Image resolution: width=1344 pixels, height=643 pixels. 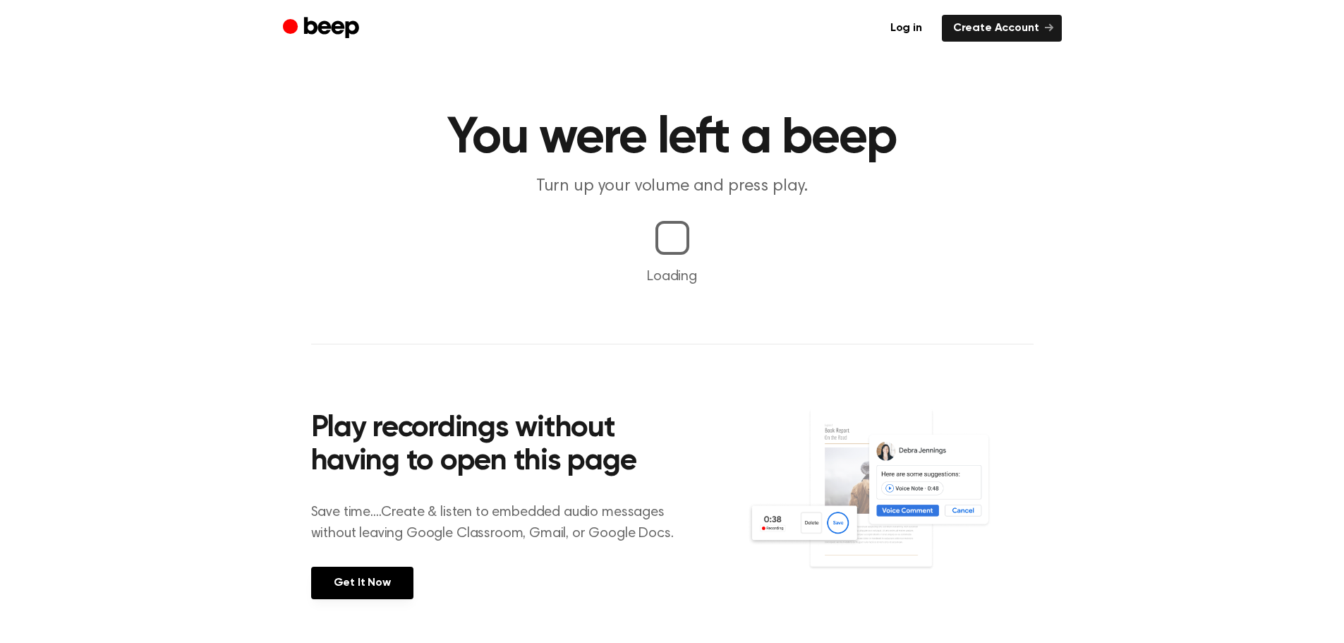 What do you see at coordinates (889, 502) in the screenshot?
I see `img: Voice Comments on Docs and Recording Widget` at bounding box center [889, 502].